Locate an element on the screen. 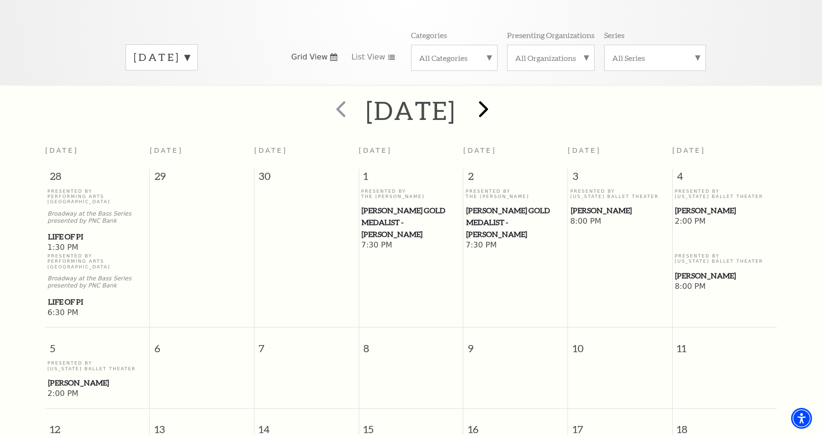 The image size is (822, 435). span: 28 is located at coordinates (97, 178).